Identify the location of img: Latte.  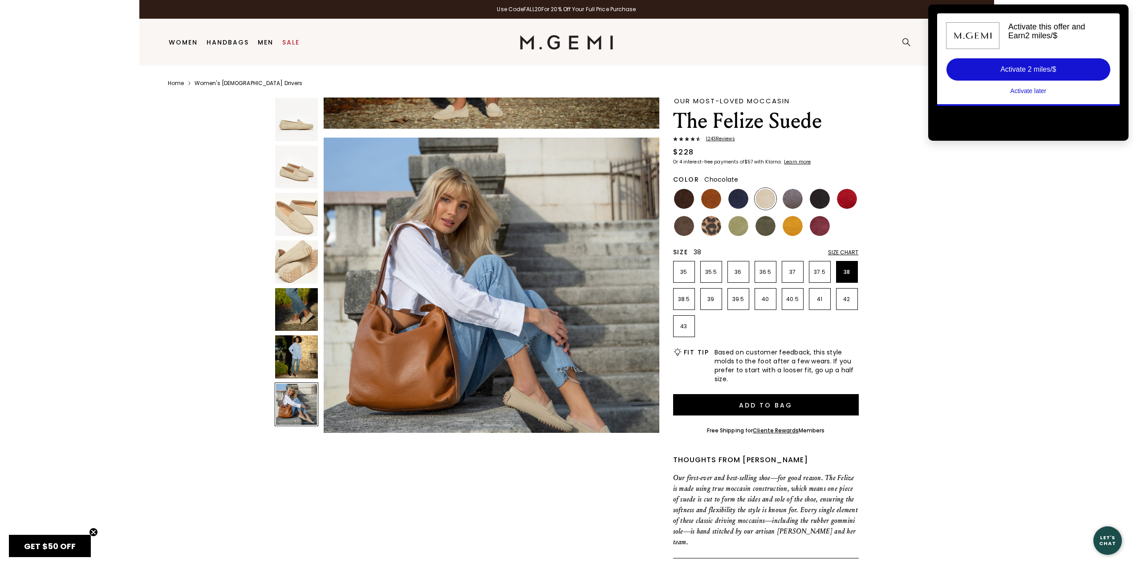
(765, 199).